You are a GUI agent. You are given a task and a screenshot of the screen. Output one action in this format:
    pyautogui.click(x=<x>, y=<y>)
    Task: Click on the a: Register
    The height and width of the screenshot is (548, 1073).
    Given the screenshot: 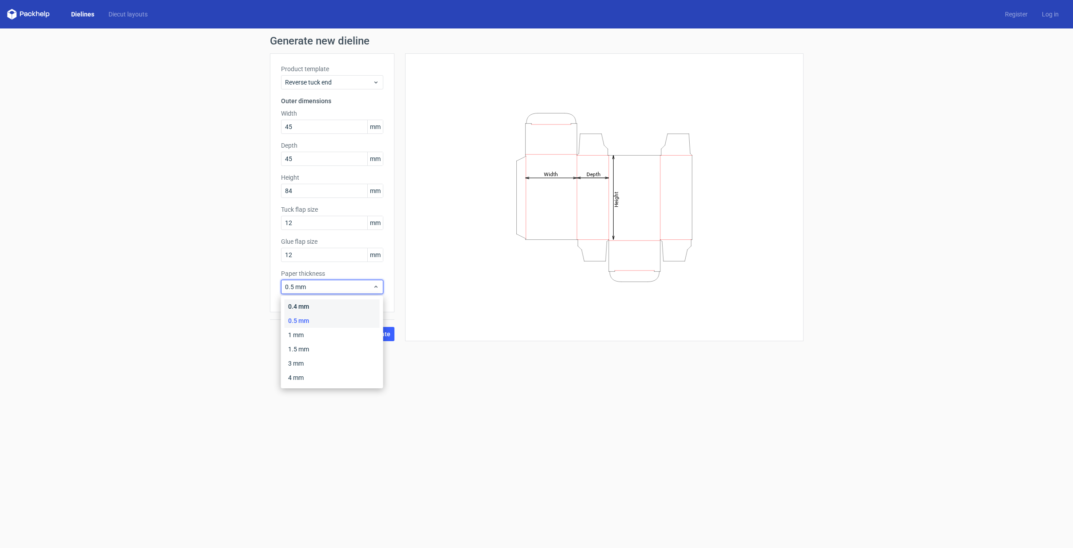 What is the action you would take?
    pyautogui.click(x=1016, y=14)
    